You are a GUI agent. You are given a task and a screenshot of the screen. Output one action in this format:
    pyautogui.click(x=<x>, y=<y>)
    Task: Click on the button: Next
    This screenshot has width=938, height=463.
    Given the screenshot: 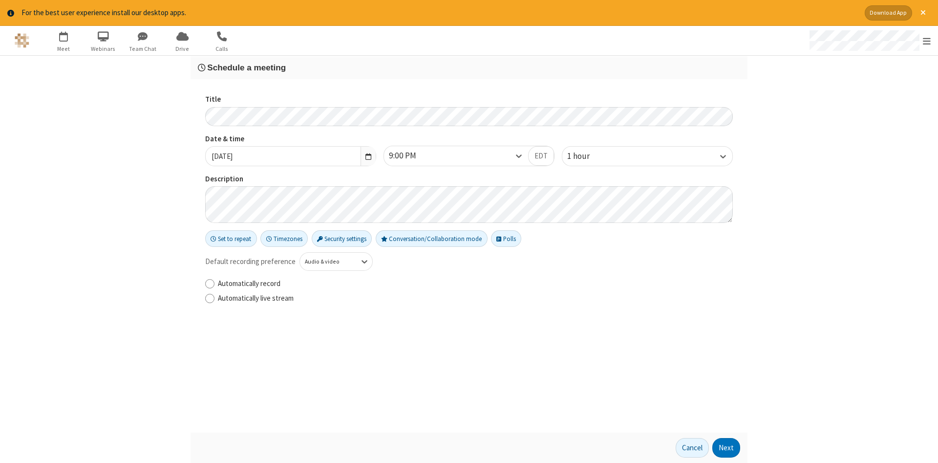 What is the action you would take?
    pyautogui.click(x=726, y=447)
    